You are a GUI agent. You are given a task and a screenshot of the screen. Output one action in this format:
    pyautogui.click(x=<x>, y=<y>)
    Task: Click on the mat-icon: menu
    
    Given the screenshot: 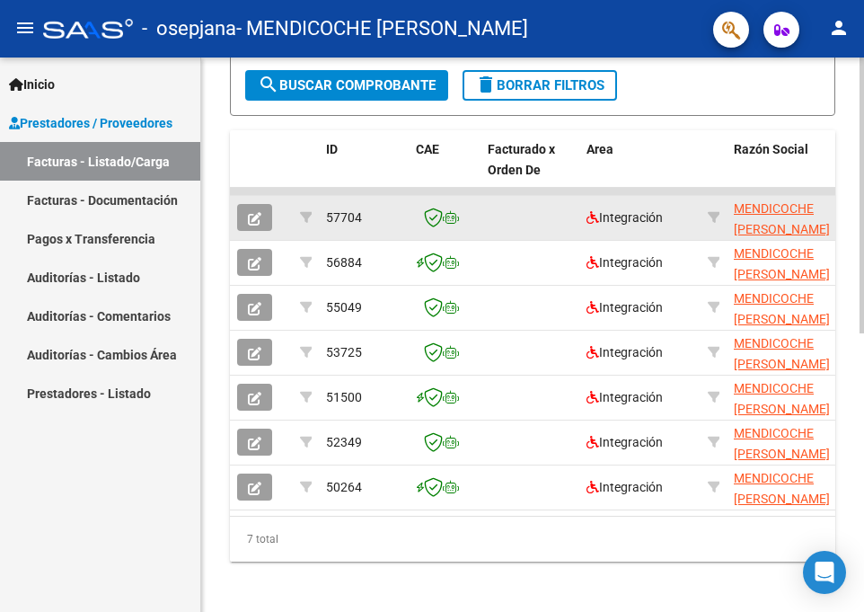 What is the action you would take?
    pyautogui.click(x=25, y=28)
    